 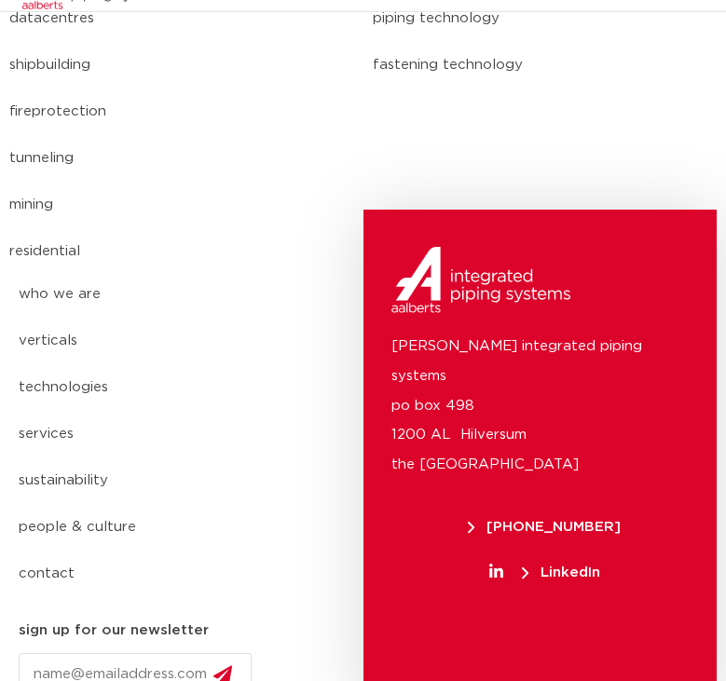 I want to click on a: who we are, so click(x=143, y=295).